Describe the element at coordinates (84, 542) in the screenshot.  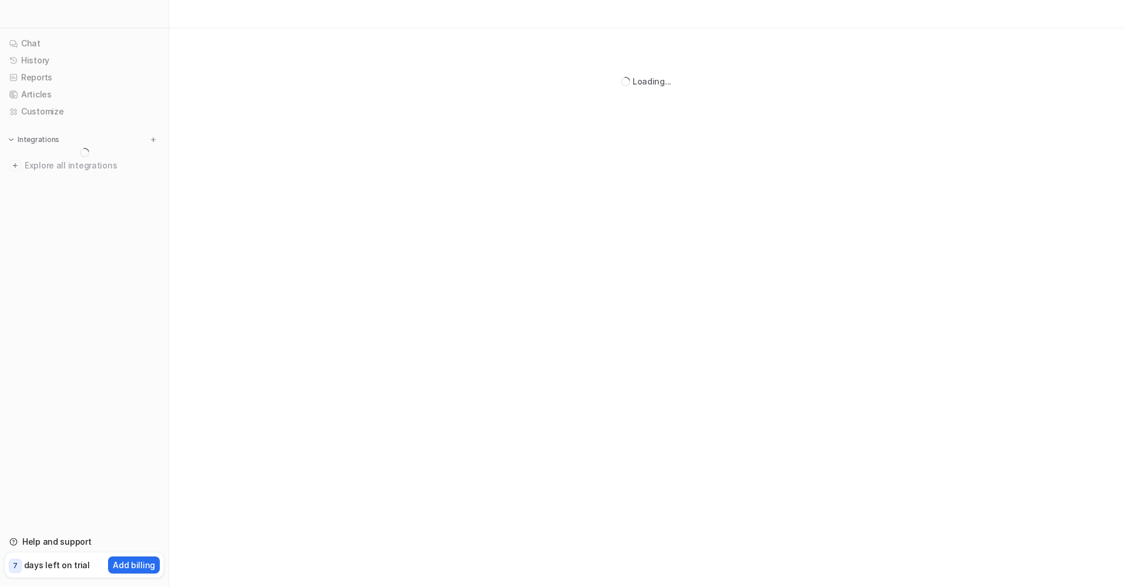
I see `a: Help and support` at that location.